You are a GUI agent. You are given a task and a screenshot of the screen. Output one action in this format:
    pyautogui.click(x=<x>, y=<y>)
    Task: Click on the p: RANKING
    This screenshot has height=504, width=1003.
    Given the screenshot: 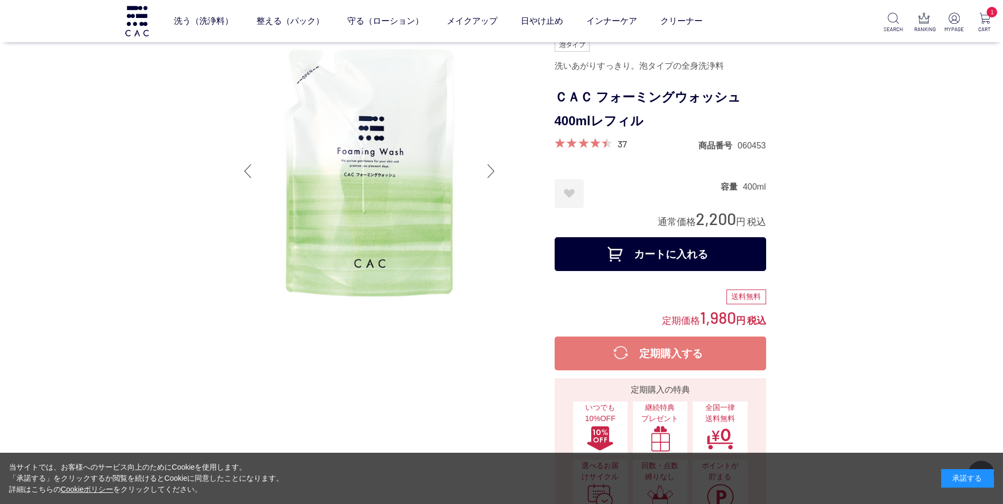 What is the action you would take?
    pyautogui.click(x=924, y=29)
    